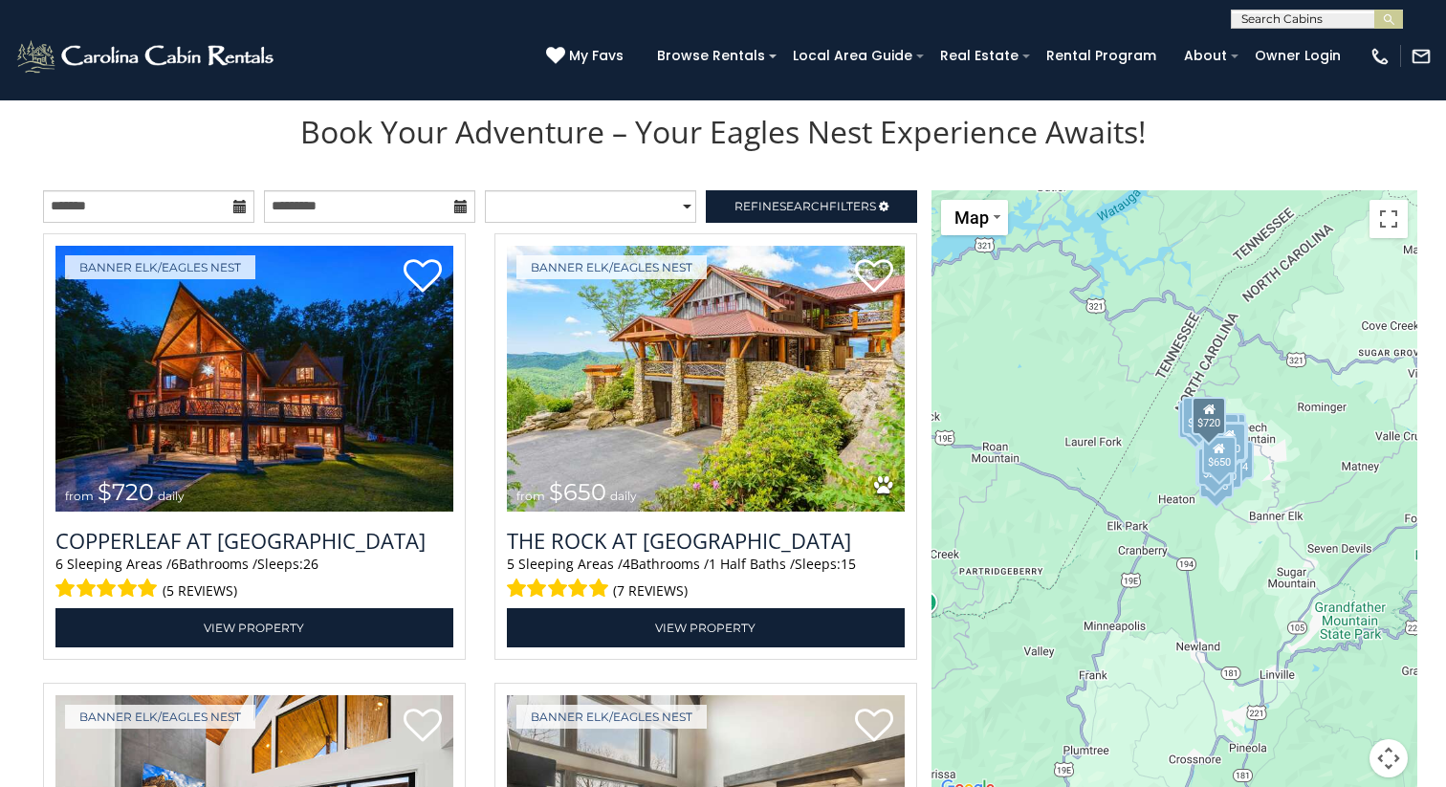 This screenshot has width=1446, height=787. What do you see at coordinates (1195, 419) in the screenshot?
I see `div: $285` at bounding box center [1195, 419].